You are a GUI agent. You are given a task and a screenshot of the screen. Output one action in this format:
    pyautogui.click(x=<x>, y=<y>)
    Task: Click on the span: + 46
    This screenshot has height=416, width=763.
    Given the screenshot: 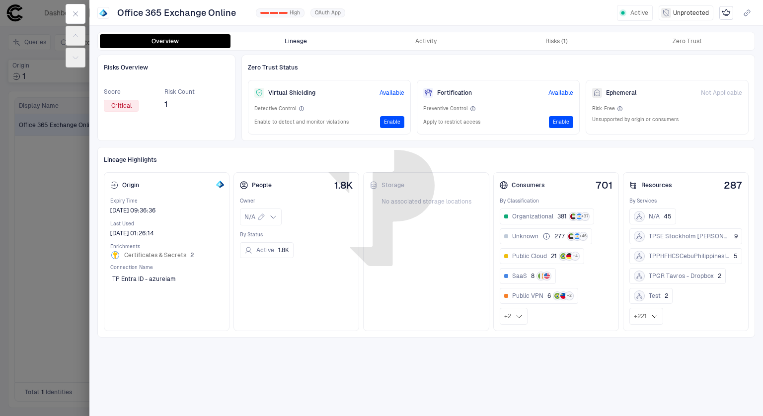 What is the action you would take?
    pyautogui.click(x=583, y=236)
    